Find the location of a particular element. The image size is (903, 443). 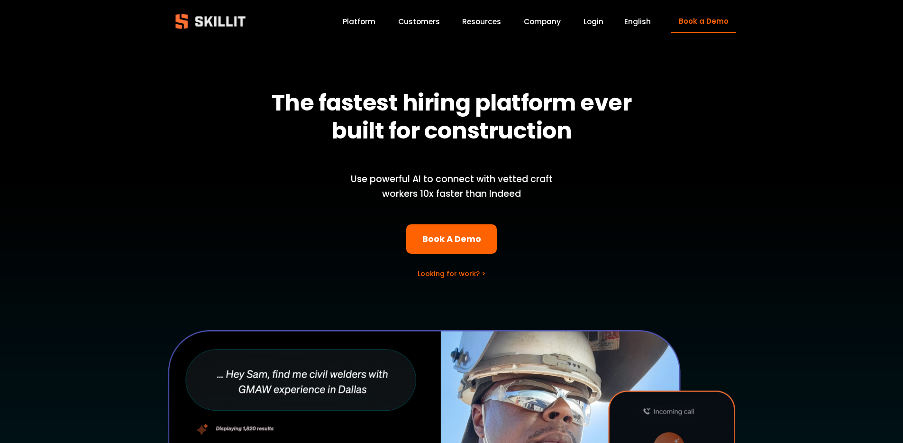

span: Resources is located at coordinates (481, 21).